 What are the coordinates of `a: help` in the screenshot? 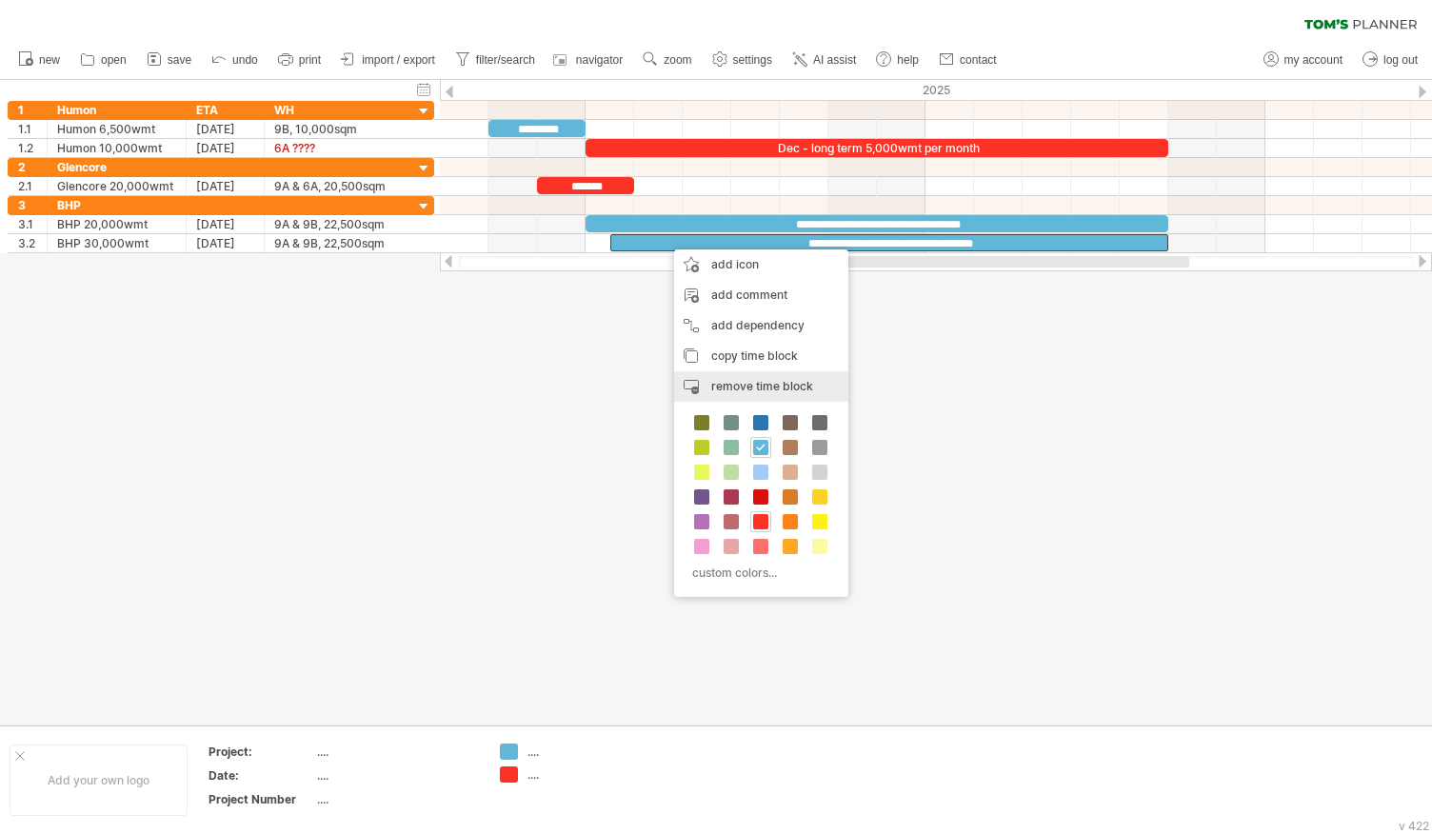 It's located at (898, 60).